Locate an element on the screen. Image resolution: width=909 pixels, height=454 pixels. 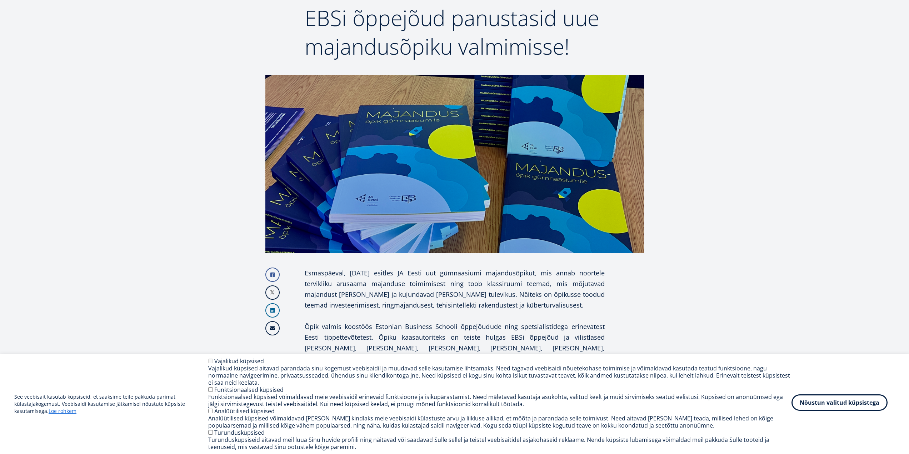
button: Nõustun valitud küpsistega is located at coordinates (839, 402).